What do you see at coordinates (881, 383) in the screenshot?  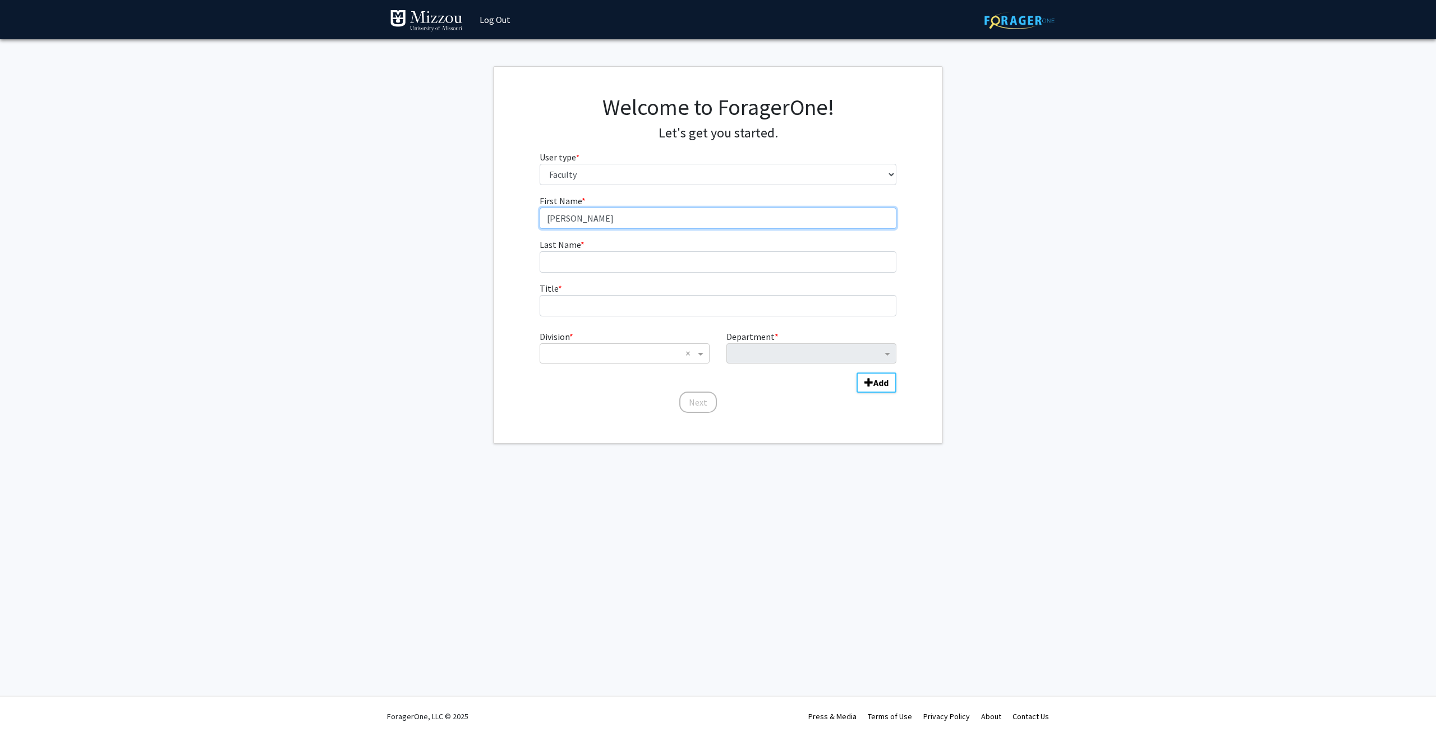 I see `b: Add` at bounding box center [881, 383].